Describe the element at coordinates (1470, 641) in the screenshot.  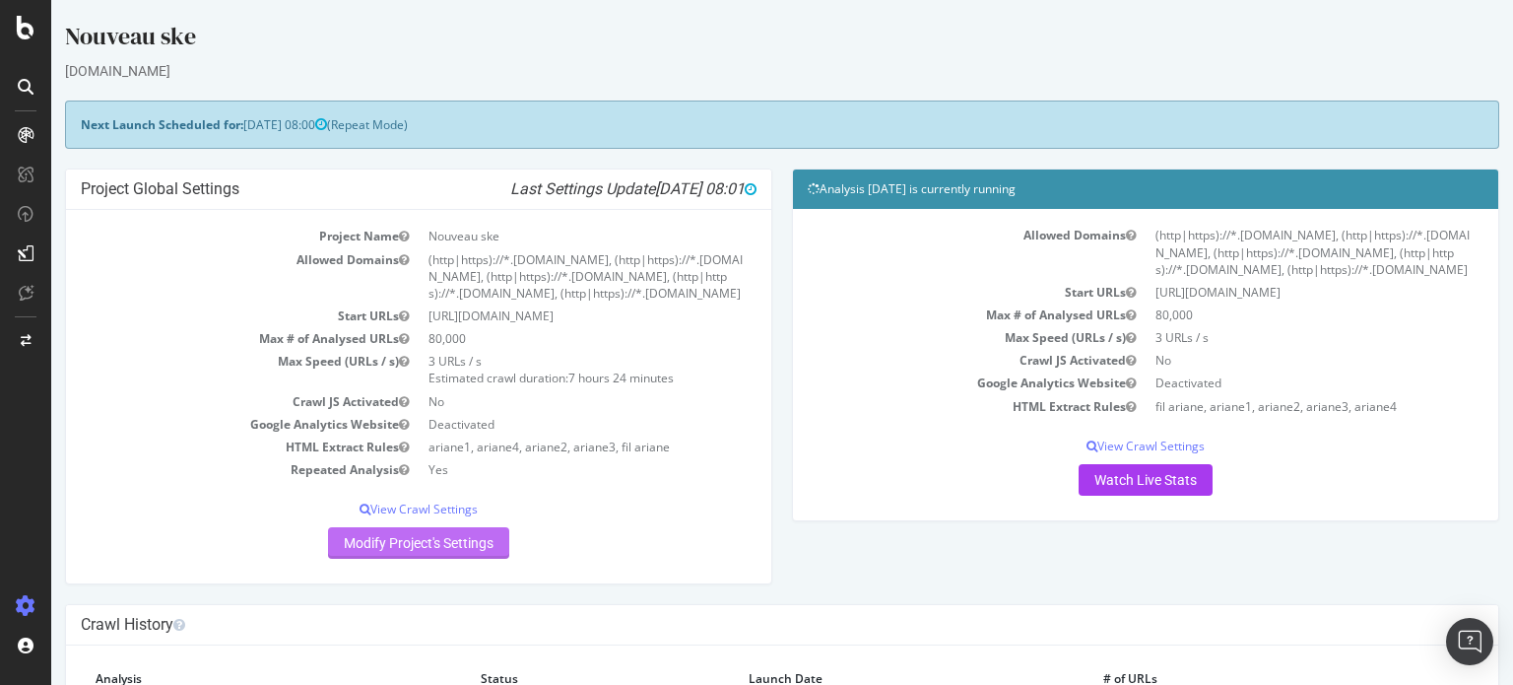
I see `div: Open Intercom Messenger` at that location.